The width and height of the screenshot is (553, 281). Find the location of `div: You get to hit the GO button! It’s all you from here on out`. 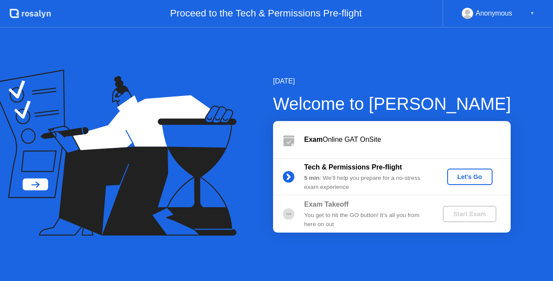

div: You get to hit the GO button! It’s all you from here on out is located at coordinates (366, 219).